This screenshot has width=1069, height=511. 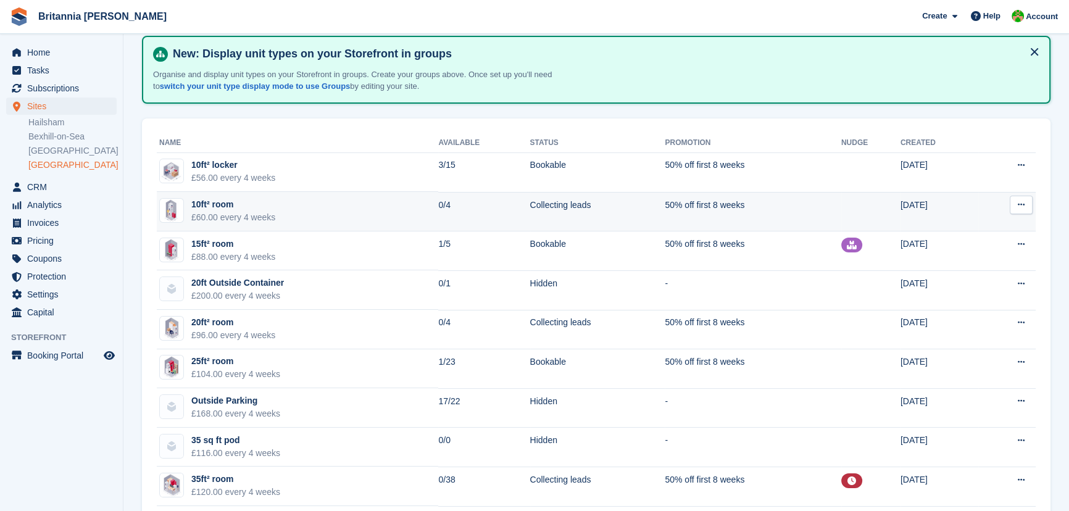 I want to click on span: Protection, so click(x=64, y=276).